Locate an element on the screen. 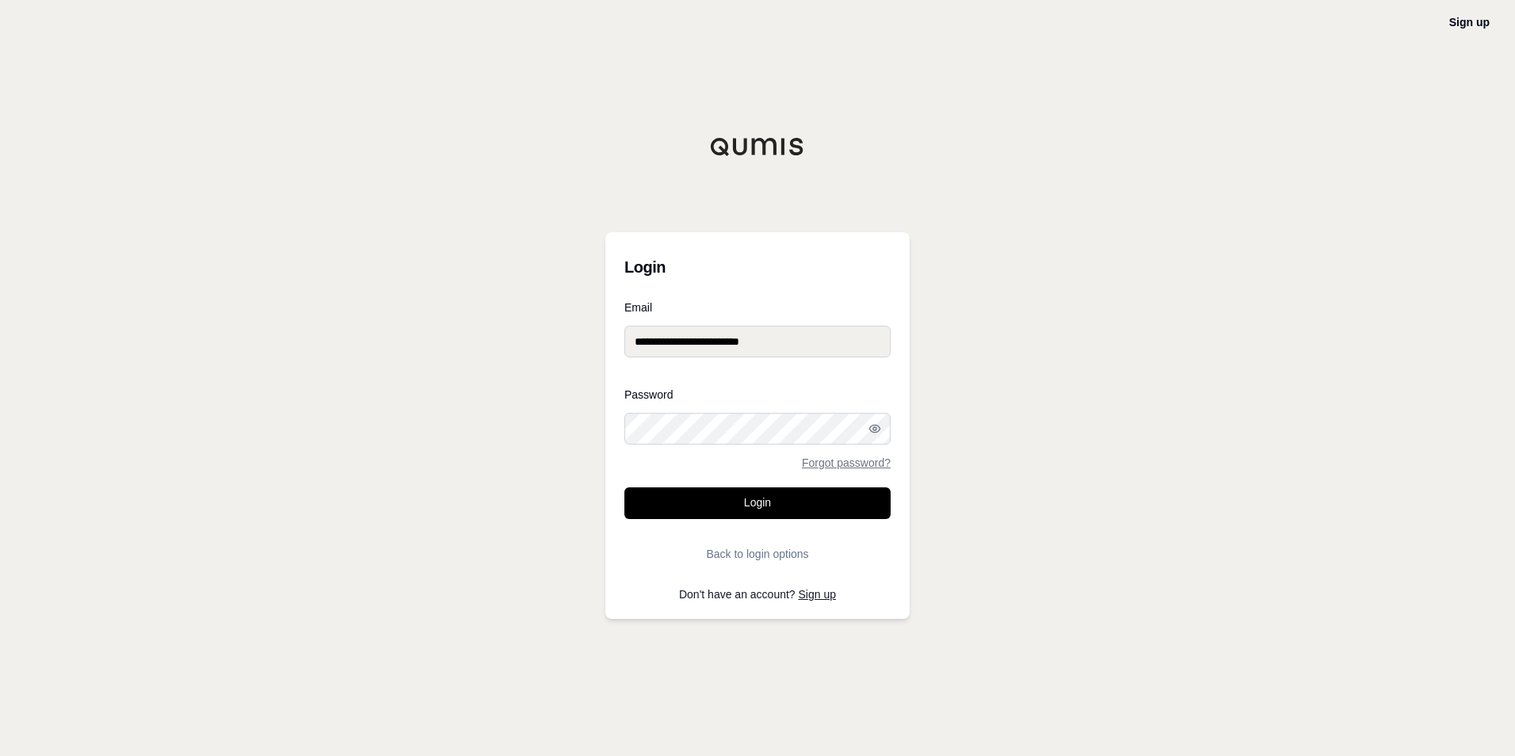 The image size is (1515, 756). h3: Login is located at coordinates (757, 267).